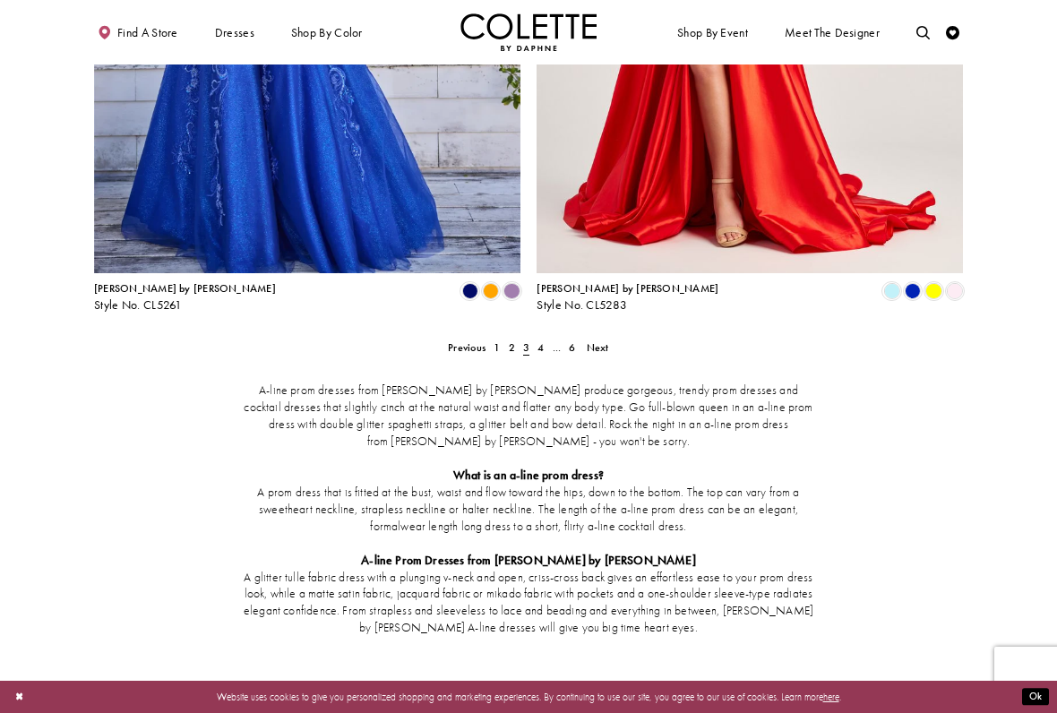  What do you see at coordinates (572, 348) in the screenshot?
I see `a: 6` at bounding box center [572, 348].